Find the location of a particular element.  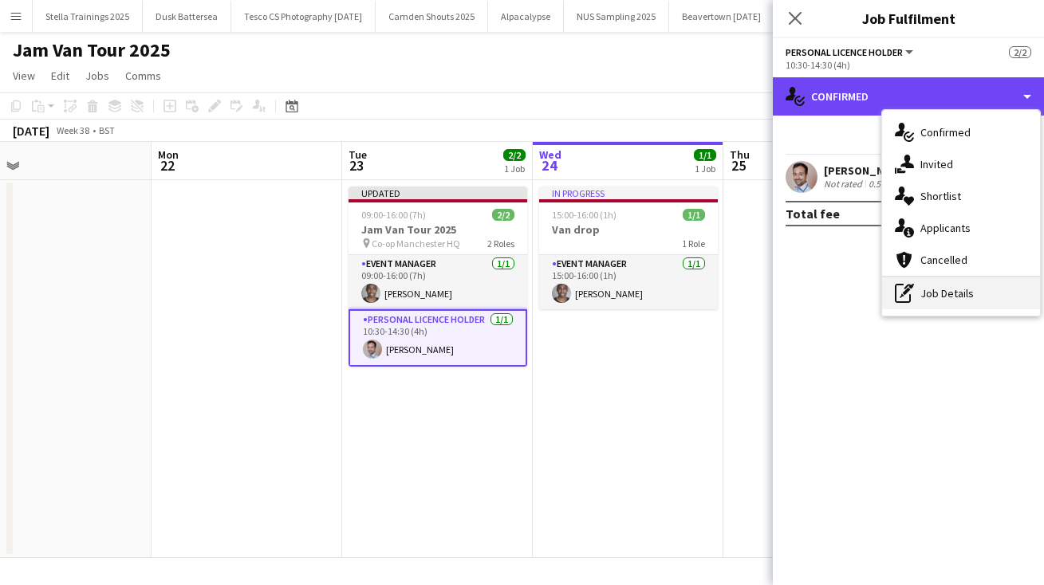

div: In progress is located at coordinates (628, 193).